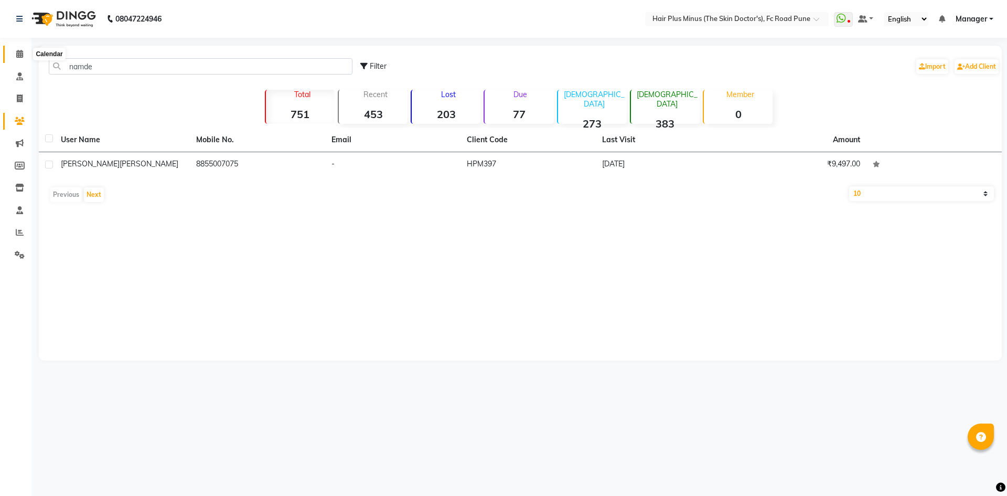 This screenshot has height=496, width=1007. Describe the element at coordinates (977, 67) in the screenshot. I see `a: Add Client` at that location.